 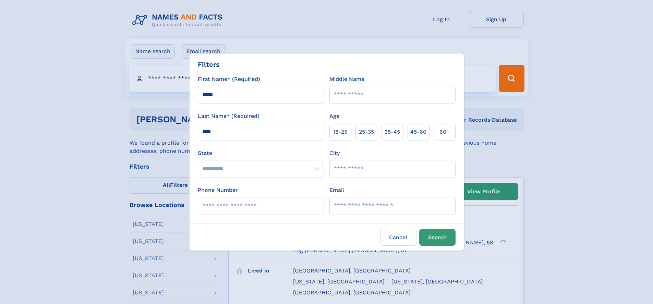 I want to click on label: Cancel, so click(x=398, y=237).